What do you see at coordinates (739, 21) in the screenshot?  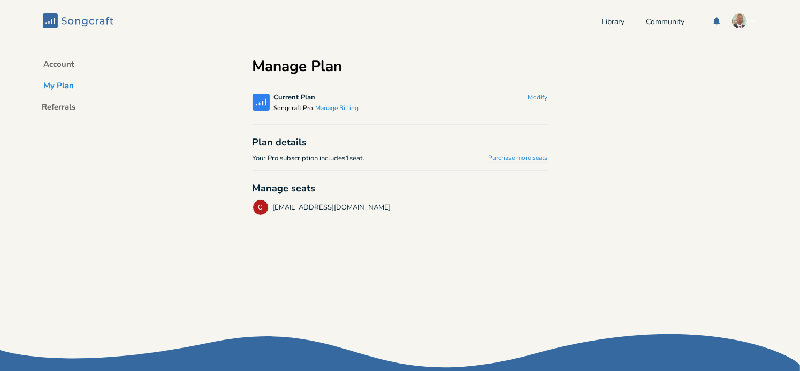 I see `img: NODJIBEYE CHERUBIN` at bounding box center [739, 21].